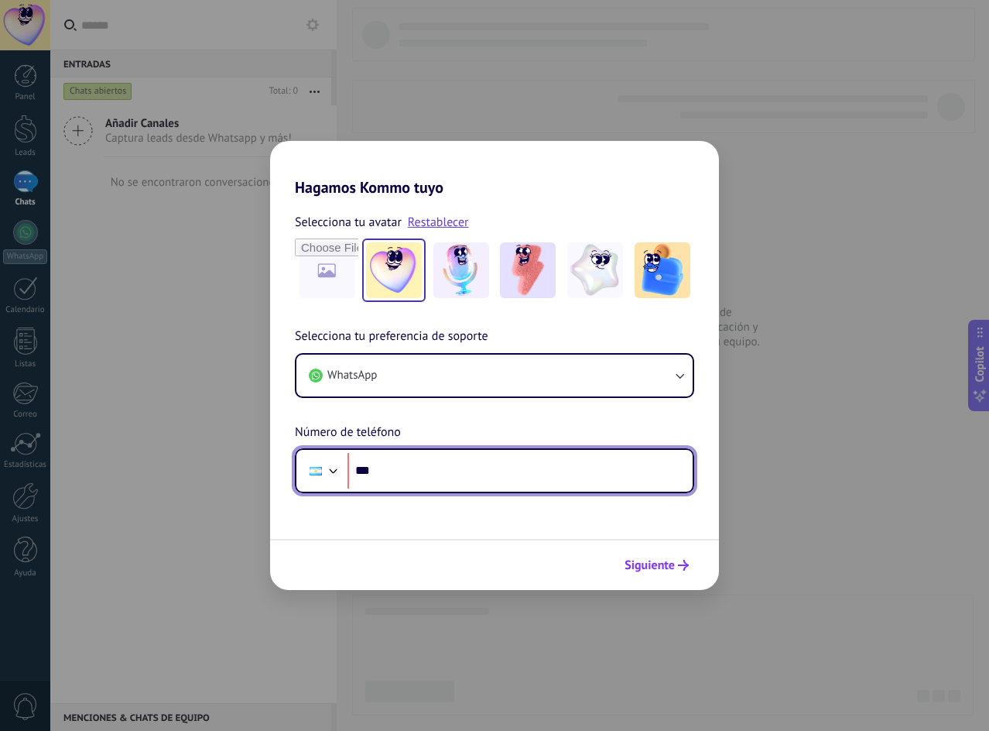  Describe the element at coordinates (392, 337) in the screenshot. I see `span: Selecciona tu preferencia de soporte` at that location.